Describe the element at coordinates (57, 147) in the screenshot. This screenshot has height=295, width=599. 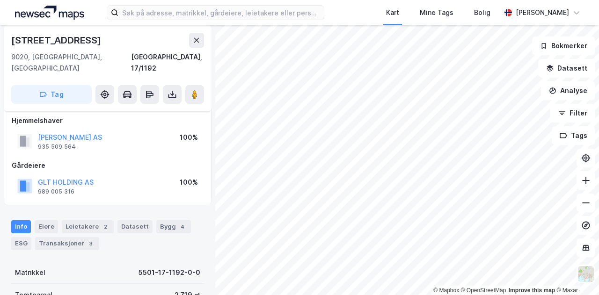
I see `div: 935 509 564` at that location.